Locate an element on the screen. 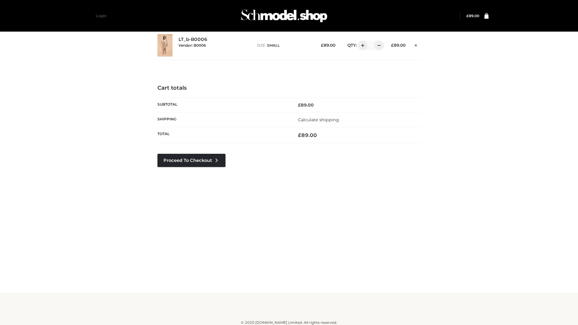 This screenshot has height=325, width=578. a: Login is located at coordinates (101, 16).